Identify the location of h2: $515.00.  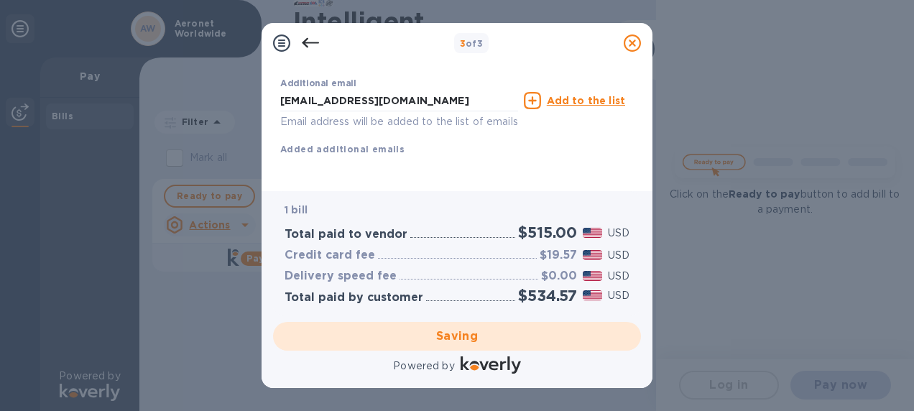
(547, 232).